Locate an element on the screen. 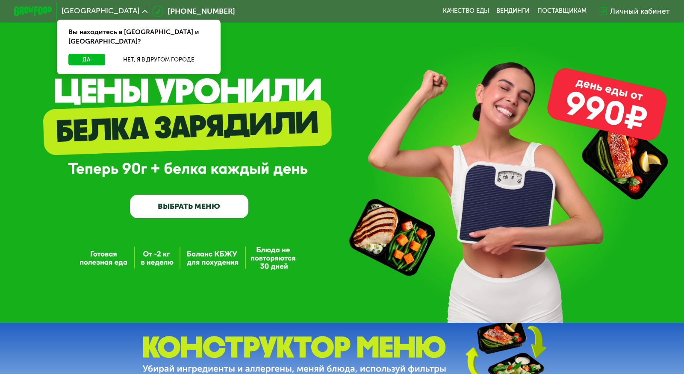  a: Вендинги is located at coordinates (513, 11).